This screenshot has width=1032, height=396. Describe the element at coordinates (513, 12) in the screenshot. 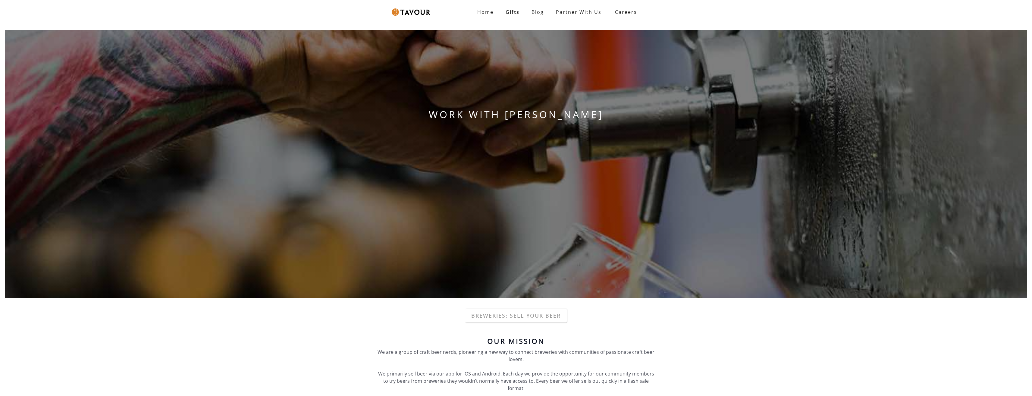

I see `a: Gifts` at that location.